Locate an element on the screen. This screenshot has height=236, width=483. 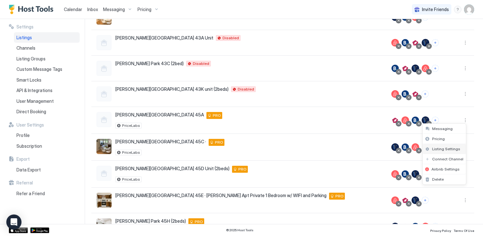
span: Pricing is located at coordinates (439, 139).